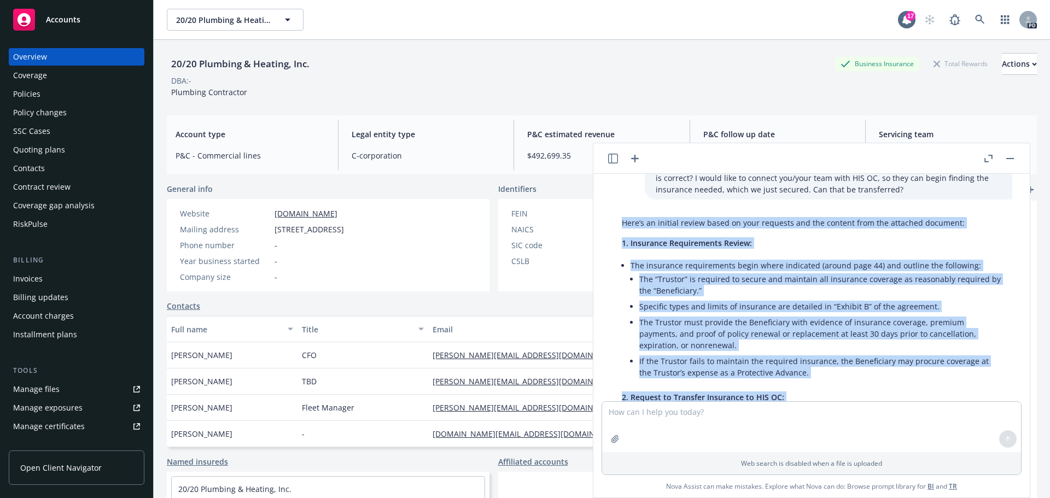 The height and width of the screenshot is (498, 1050). What do you see at coordinates (240, 64) in the screenshot?
I see `div: 20/20 Plumbing & Heating, Inc.` at bounding box center [240, 64].